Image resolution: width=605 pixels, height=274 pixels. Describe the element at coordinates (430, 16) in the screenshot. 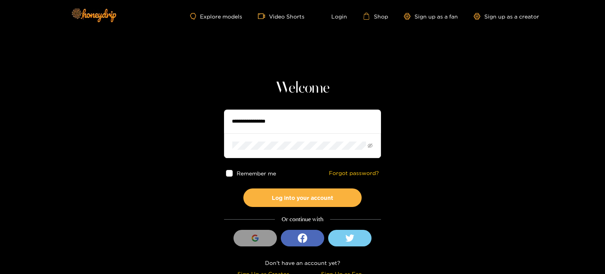

I see `a: Sign up as a fan` at that location.